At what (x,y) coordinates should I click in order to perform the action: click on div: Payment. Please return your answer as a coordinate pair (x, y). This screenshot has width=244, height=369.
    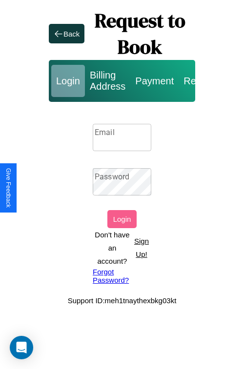
    Looking at the image, I should click on (154, 81).